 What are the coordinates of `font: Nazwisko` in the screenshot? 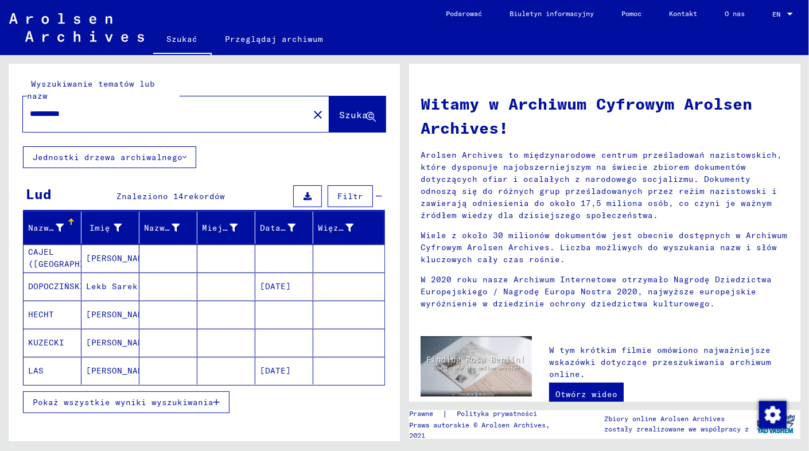 It's located at (49, 228).